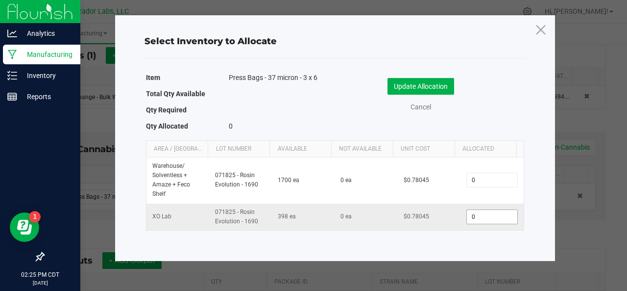 The height and width of the screenshot is (291, 627). I want to click on span: Press Bags - 37 micron - 3 x 6, so click(273, 77).